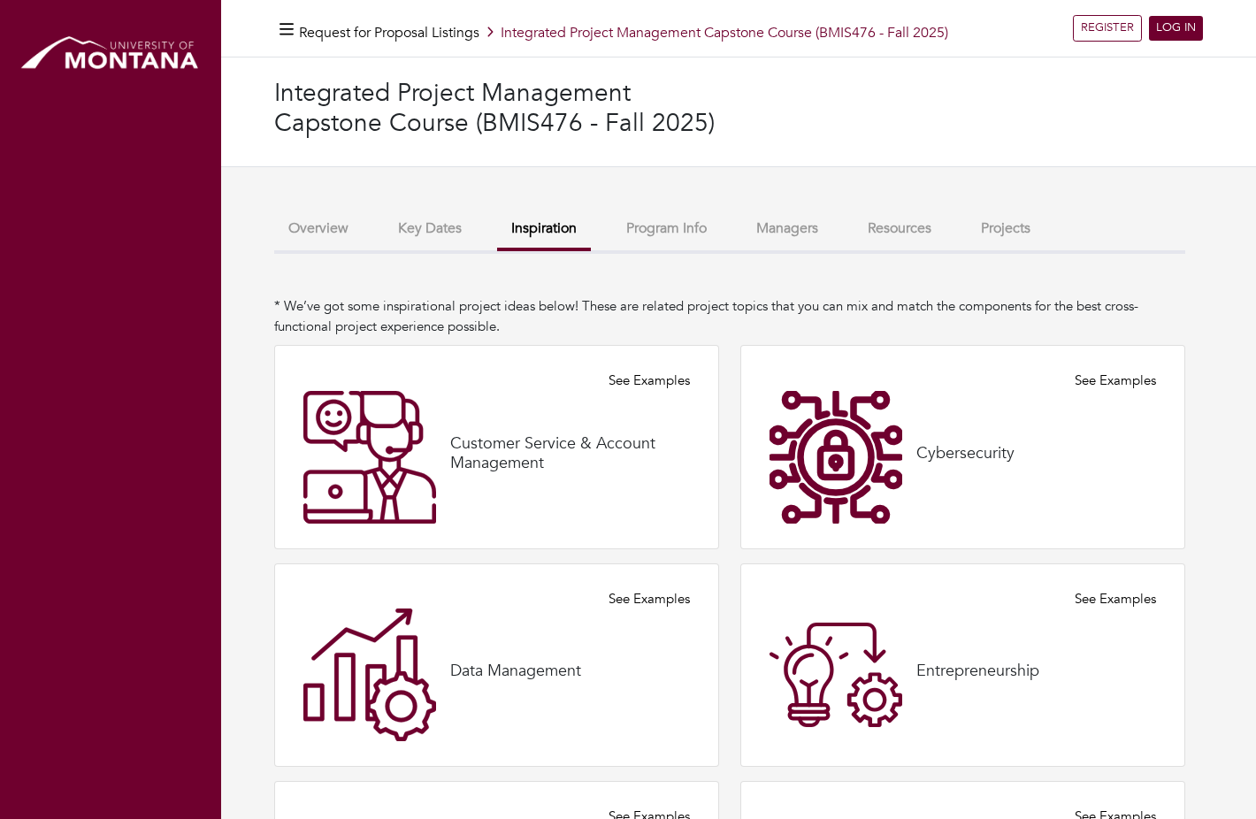  I want to click on a: LOG IN, so click(1176, 28).